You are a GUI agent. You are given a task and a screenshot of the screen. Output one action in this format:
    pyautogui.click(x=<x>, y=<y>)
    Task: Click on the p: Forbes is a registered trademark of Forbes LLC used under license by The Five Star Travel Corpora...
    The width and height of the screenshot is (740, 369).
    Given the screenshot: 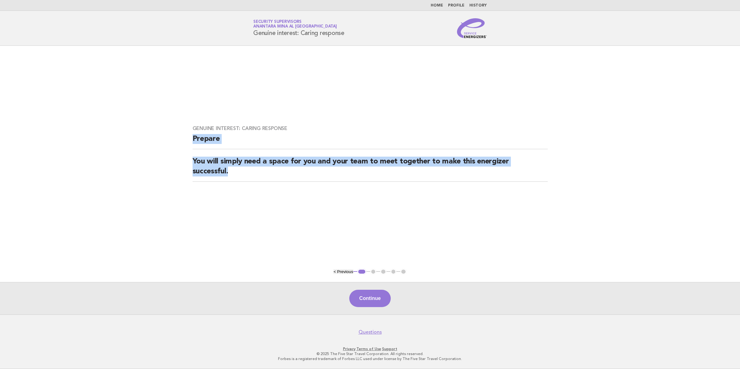 What is the action you would take?
    pyautogui.click(x=370, y=359)
    